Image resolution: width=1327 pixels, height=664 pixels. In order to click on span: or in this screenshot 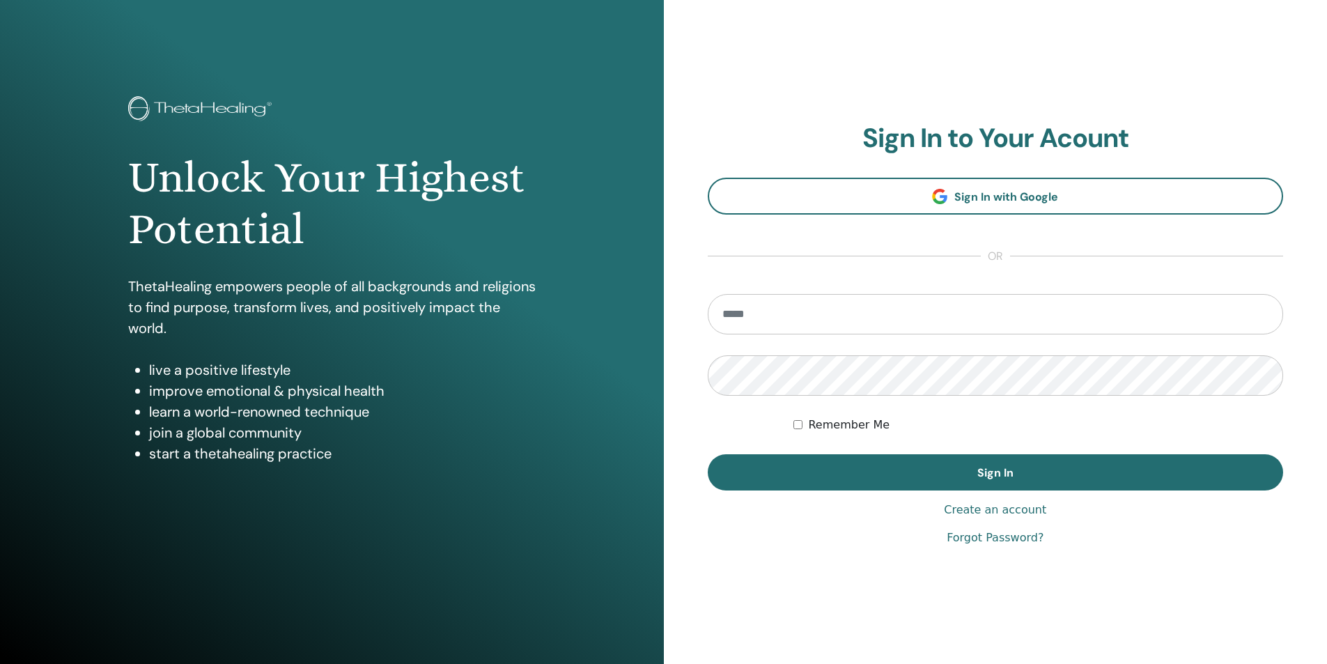, I will do `click(996, 256)`.